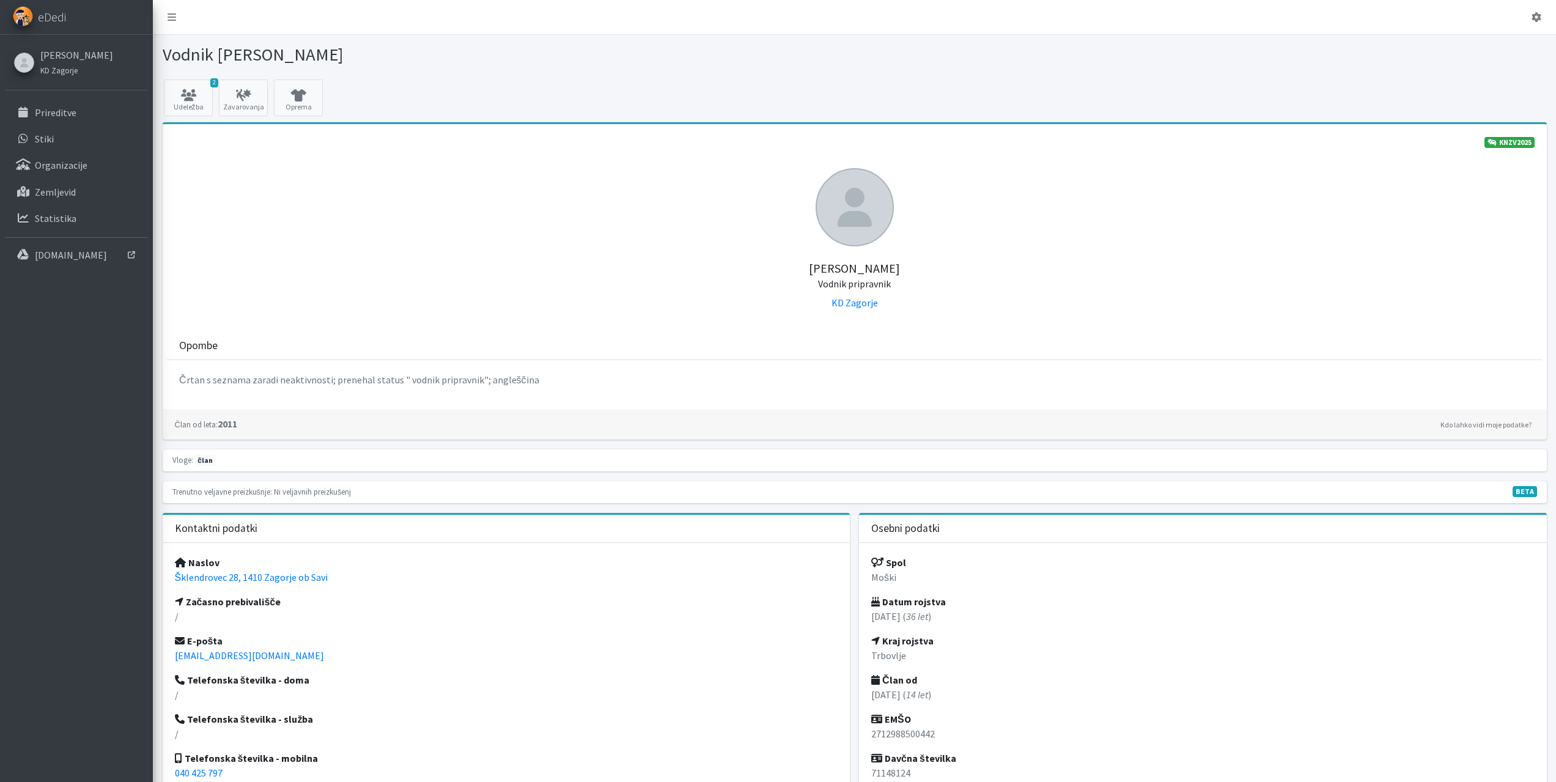 The height and width of the screenshot is (782, 1556). I want to click on a: Zemljevid, so click(76, 192).